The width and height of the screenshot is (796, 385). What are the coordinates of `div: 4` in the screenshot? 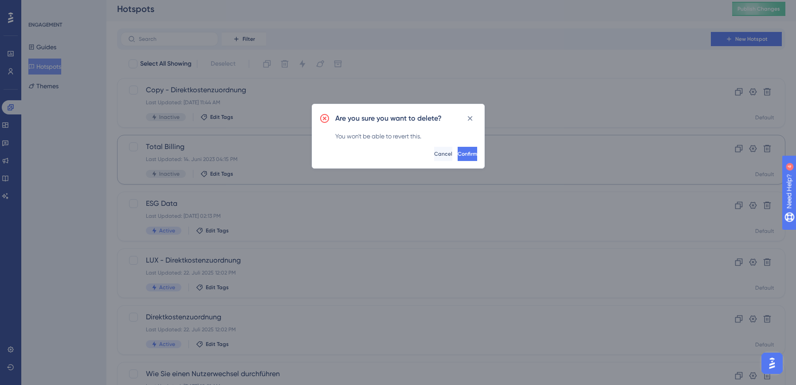 It's located at (63, 8).